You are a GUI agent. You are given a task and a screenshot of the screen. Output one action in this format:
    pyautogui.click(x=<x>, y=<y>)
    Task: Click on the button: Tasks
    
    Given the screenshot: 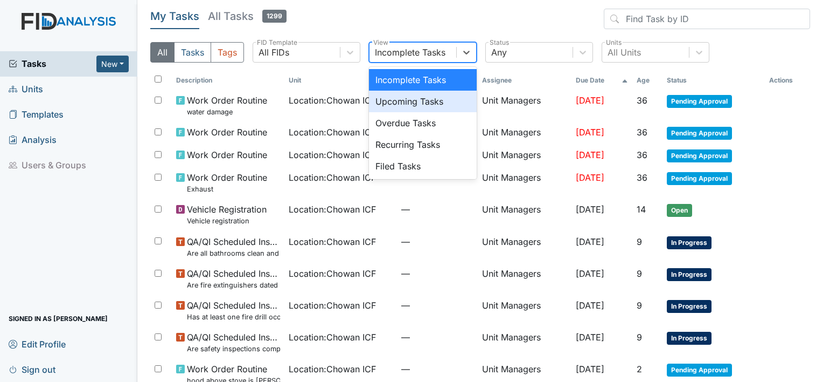 What is the action you would take?
    pyautogui.click(x=192, y=52)
    